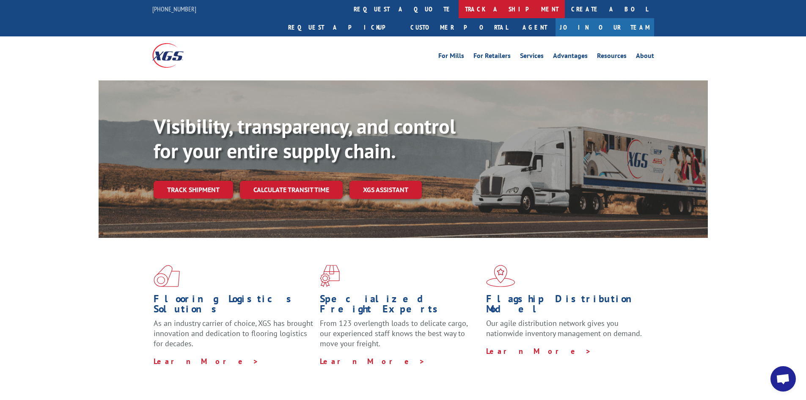 The image size is (806, 400). Describe the element at coordinates (330, 276) in the screenshot. I see `img: xgs-icon-focused-on-flooring-red` at that location.